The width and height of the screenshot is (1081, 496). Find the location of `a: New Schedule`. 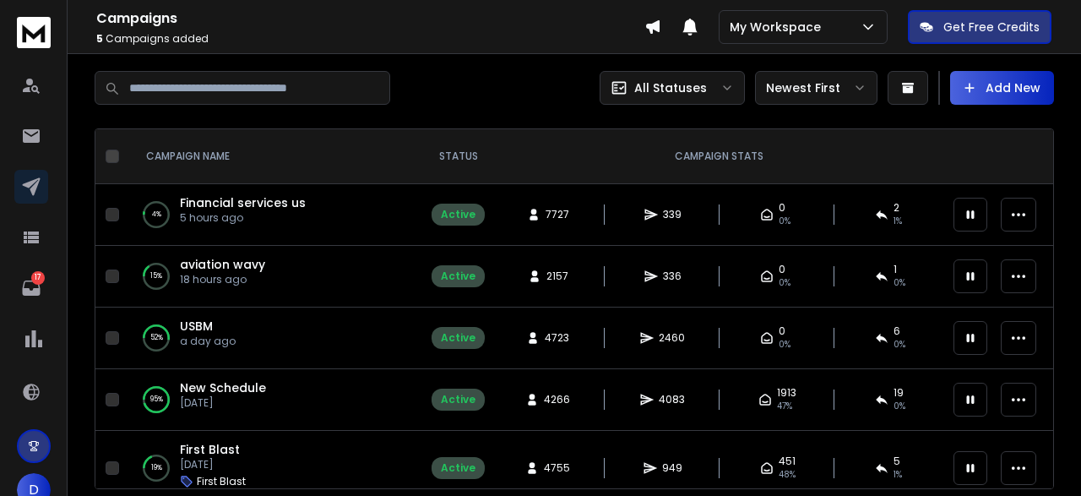

a: New Schedule is located at coordinates (223, 388).